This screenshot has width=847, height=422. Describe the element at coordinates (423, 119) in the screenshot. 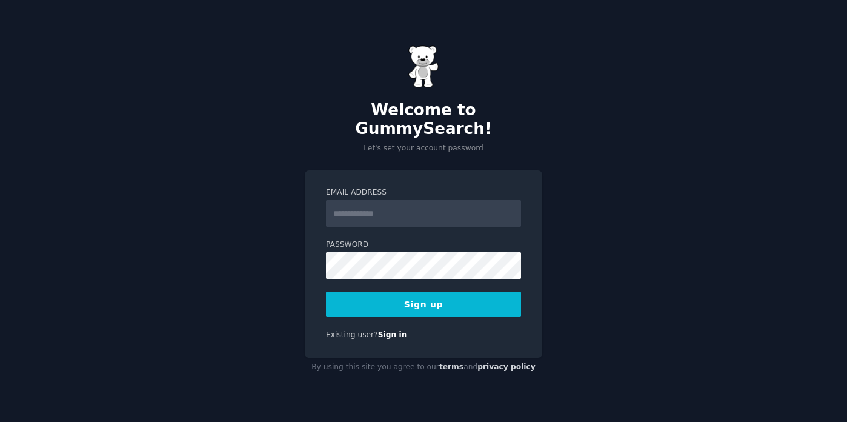

I see `h2: Welcome to GummySearch!` at that location.